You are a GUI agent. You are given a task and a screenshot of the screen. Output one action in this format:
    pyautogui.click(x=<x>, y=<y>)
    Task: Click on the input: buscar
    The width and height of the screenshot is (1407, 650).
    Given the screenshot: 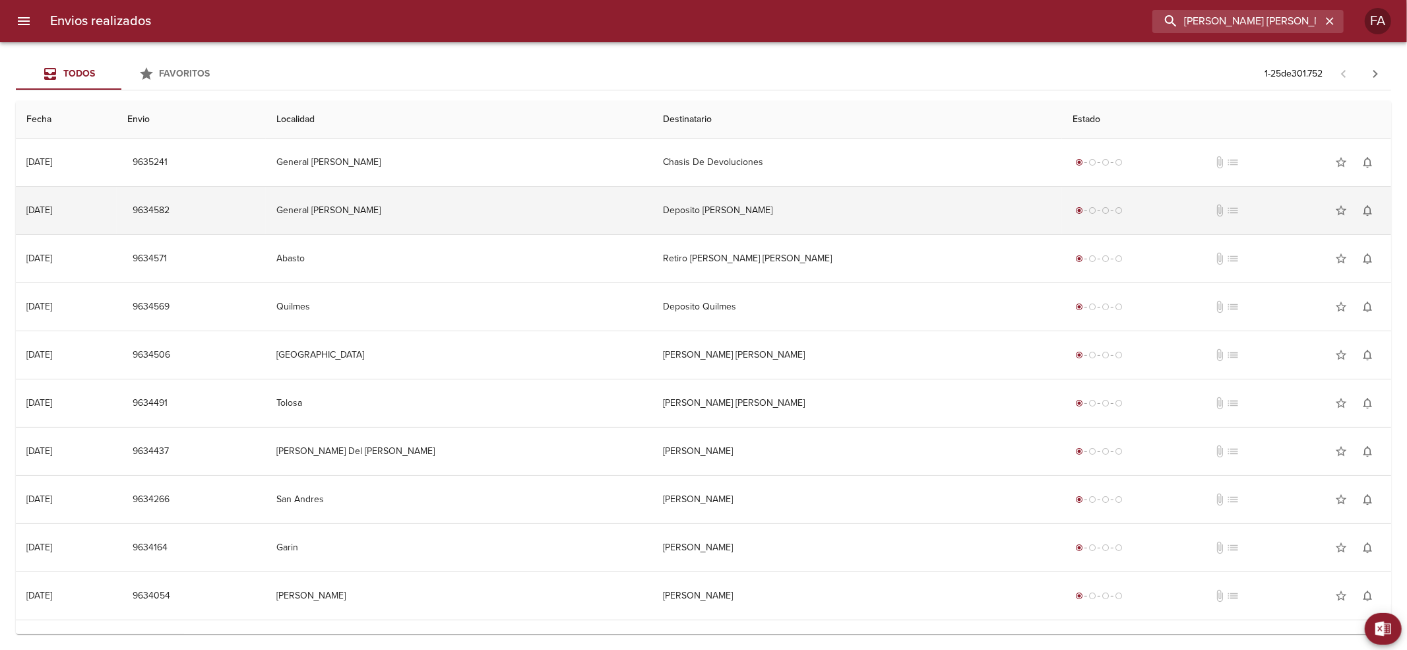 What is the action you would take?
    pyautogui.click(x=1237, y=21)
    